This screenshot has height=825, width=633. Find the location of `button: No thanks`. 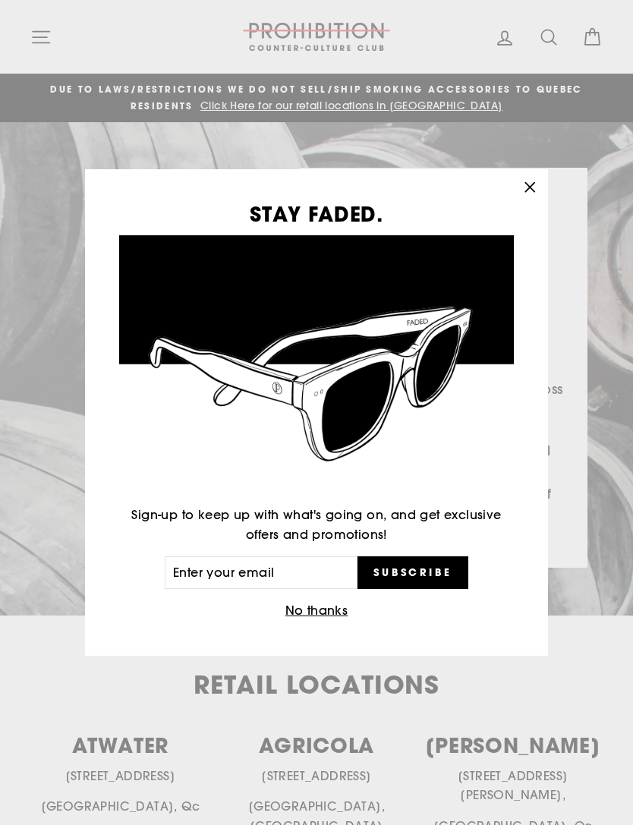

button: No thanks is located at coordinates (317, 611).